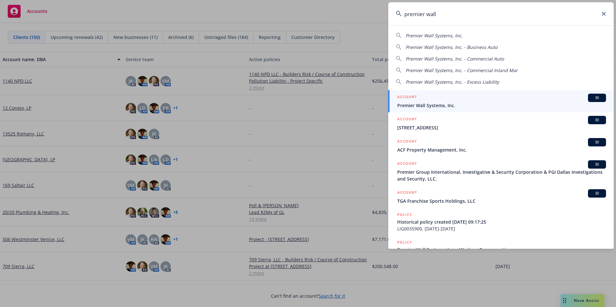 The image size is (616, 307). What do you see at coordinates (501, 146) in the screenshot?
I see `a: ACCOUNTBIACF Property Management, Inc.` at bounding box center [501, 146].